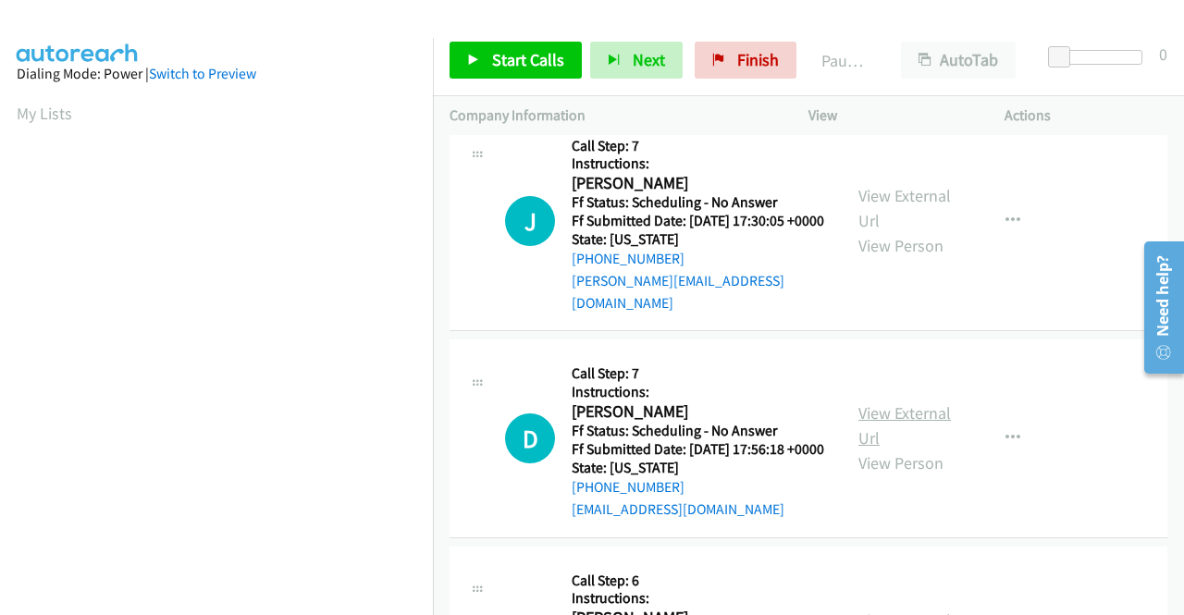 This screenshot has width=1184, height=615. Describe the element at coordinates (890, 116) in the screenshot. I see `p: View` at that location.